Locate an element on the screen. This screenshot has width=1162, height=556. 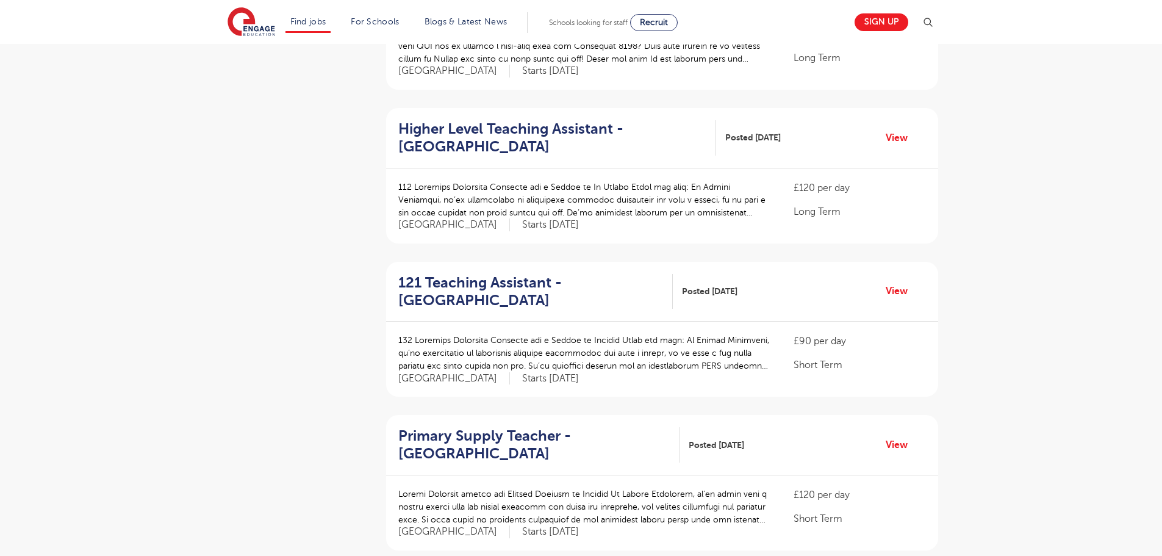
span: Recruit is located at coordinates (654, 22).